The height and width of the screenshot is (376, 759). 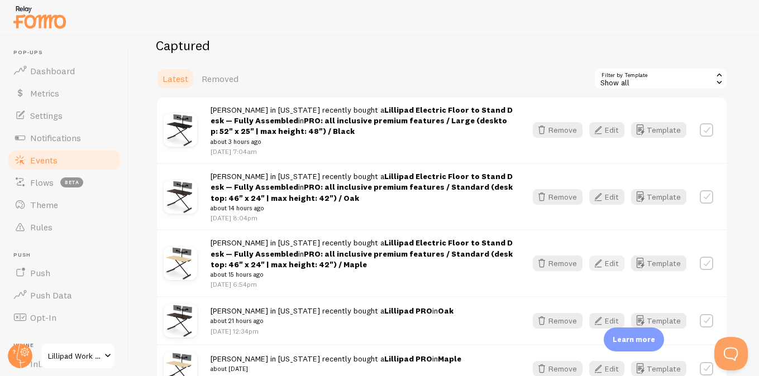 I want to click on span: Push Data, so click(x=51, y=295).